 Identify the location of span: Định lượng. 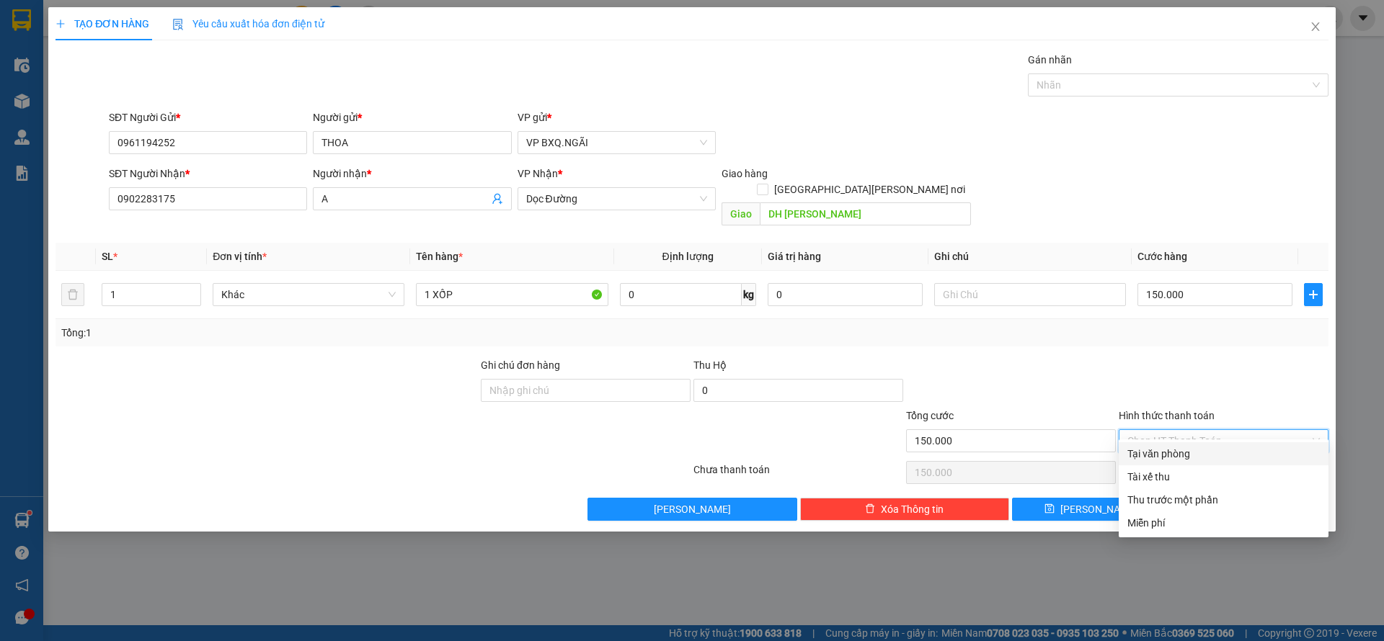
(687, 257).